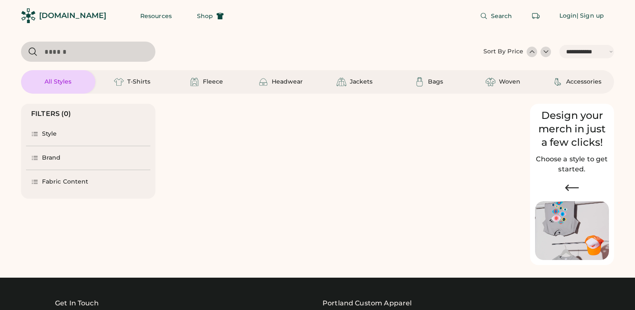 The image size is (635, 310). What do you see at coordinates (77, 303) in the screenshot?
I see `div: Get In Touch` at bounding box center [77, 303].